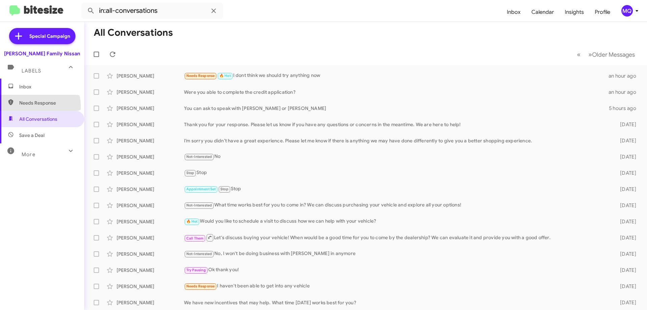  I want to click on div: 5 hours ago, so click(625, 108).